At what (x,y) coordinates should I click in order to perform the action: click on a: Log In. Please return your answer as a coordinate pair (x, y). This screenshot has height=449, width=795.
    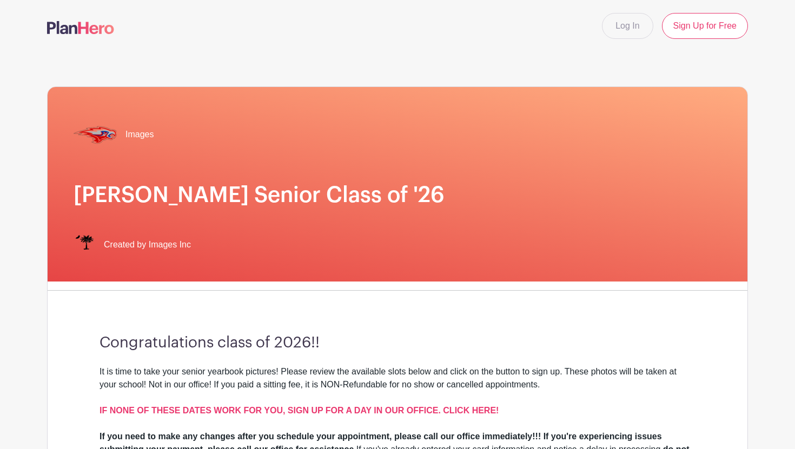
    Looking at the image, I should click on (627, 26).